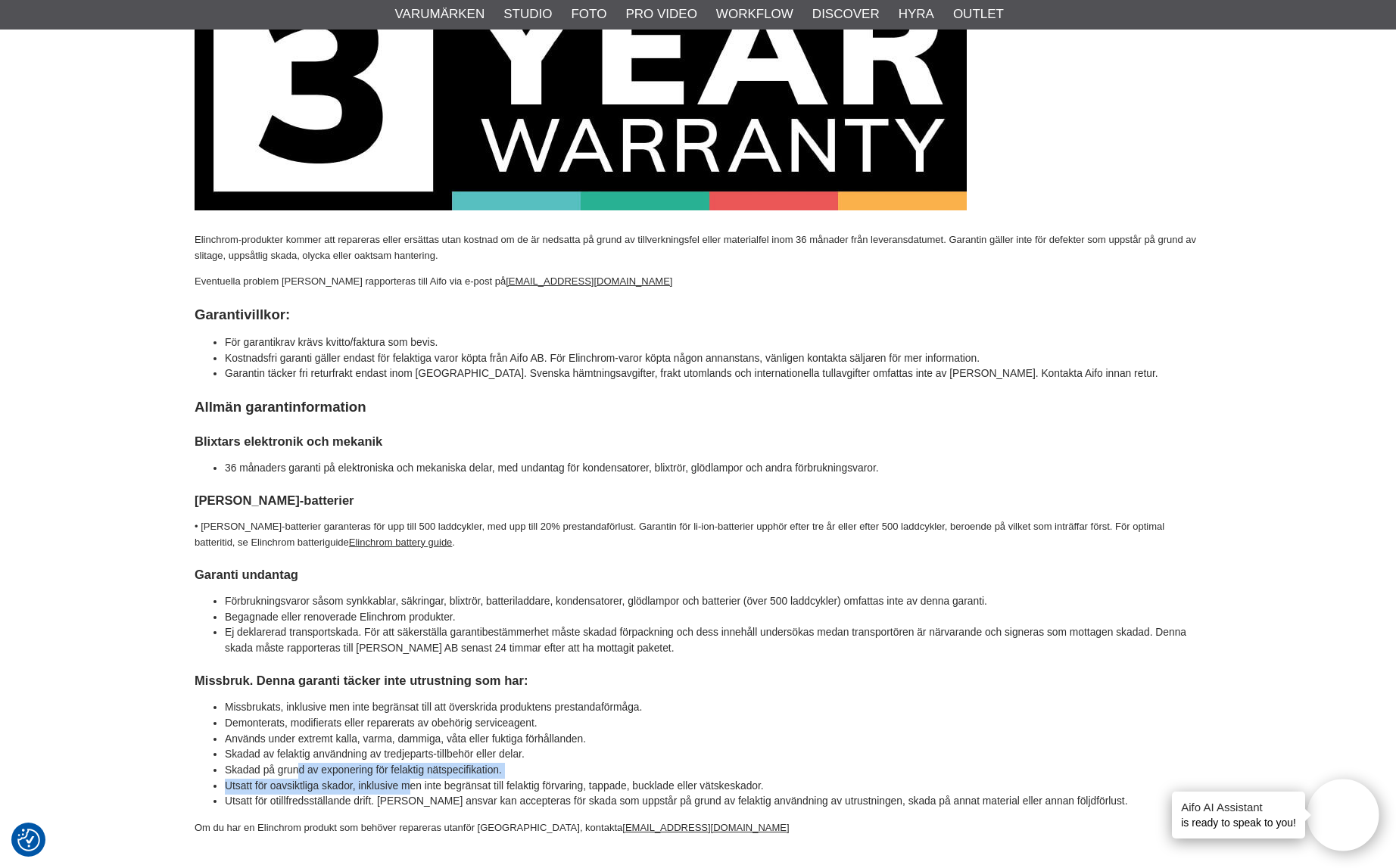 The height and width of the screenshot is (868, 1396). Describe the element at coordinates (713, 617) in the screenshot. I see `li: Begagnade eller renoverade Elinchrom produkter.` at that location.